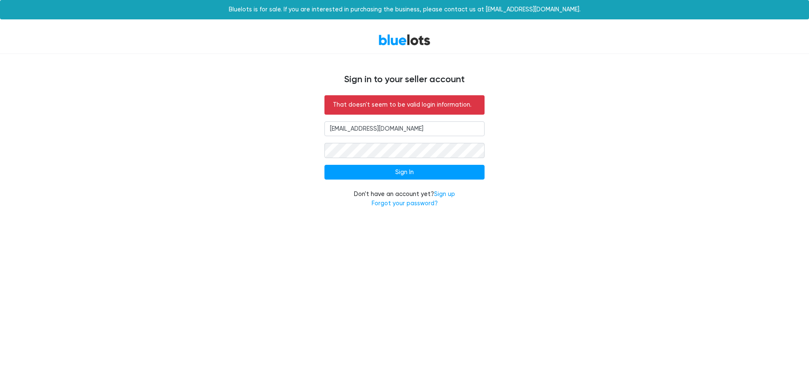  What do you see at coordinates (405, 40) in the screenshot?
I see `a: BlueLots` at bounding box center [405, 40].